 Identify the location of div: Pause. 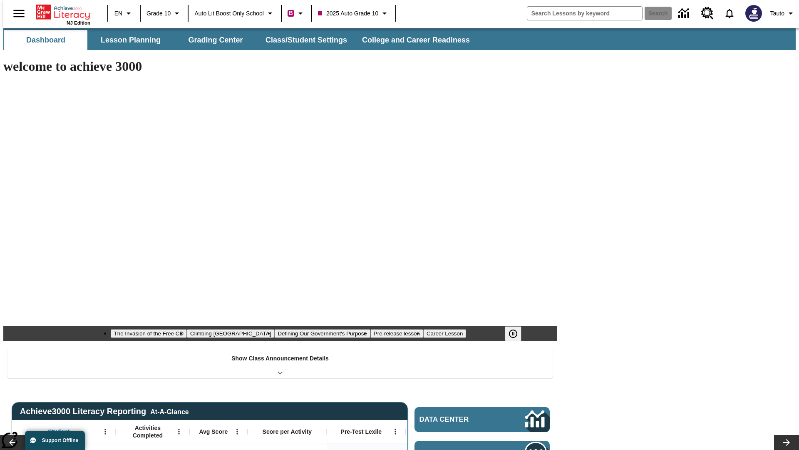
(518, 333).